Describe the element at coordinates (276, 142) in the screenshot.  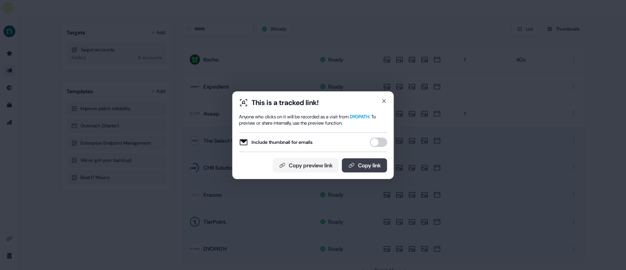
I see `label: Include thumbnail for emails` at that location.